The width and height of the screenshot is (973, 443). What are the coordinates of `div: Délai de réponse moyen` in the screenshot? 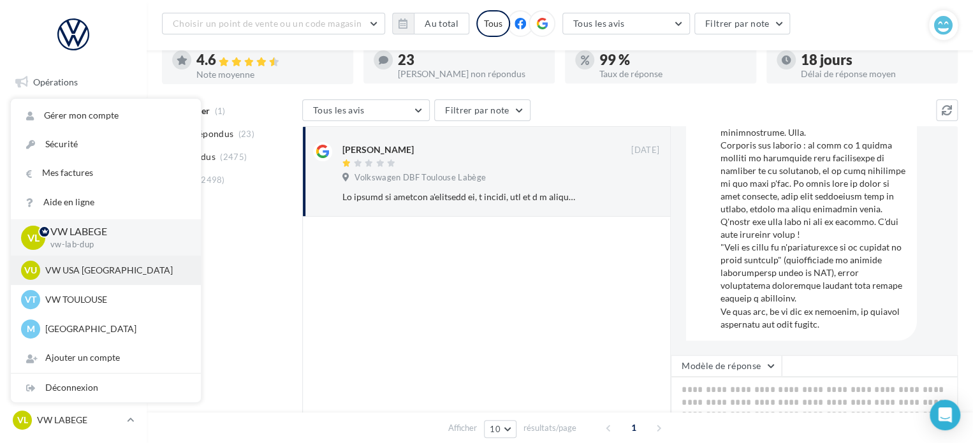 It's located at (874, 74).